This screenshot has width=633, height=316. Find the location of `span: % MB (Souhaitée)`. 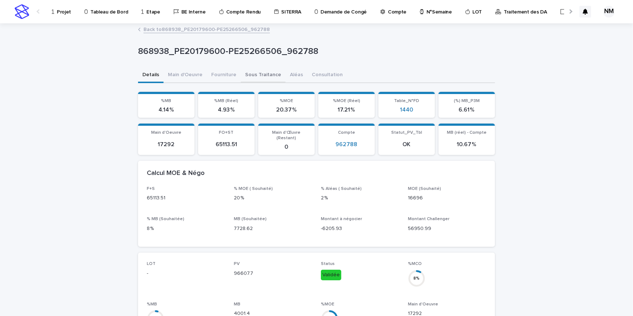

span: % MB (Souhaitée) is located at coordinates (165, 219).